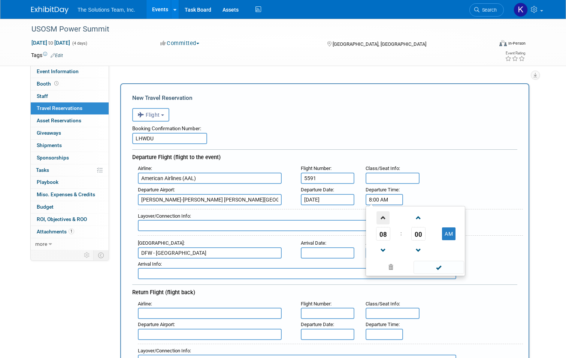 Image resolution: width=566 pixels, height=358 pixels. What do you see at coordinates (48, 182) in the screenshot?
I see `span: Playbook` at bounding box center [48, 182].